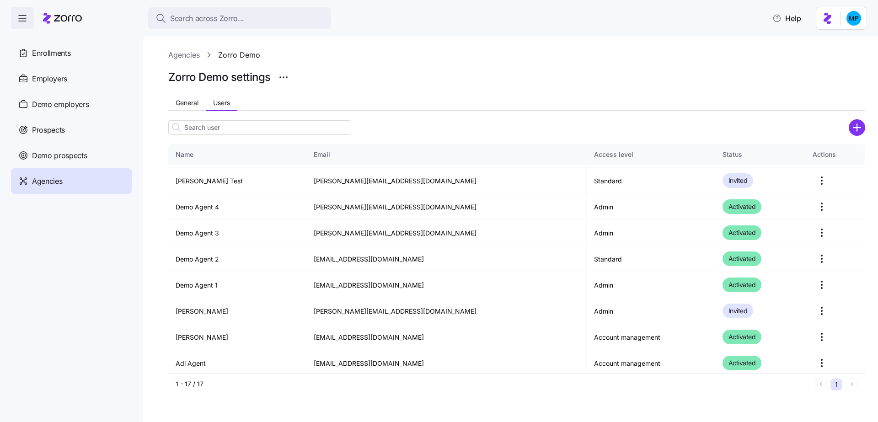  What do you see at coordinates (821, 385) in the screenshot?
I see `button: Previous page` at bounding box center [821, 385].